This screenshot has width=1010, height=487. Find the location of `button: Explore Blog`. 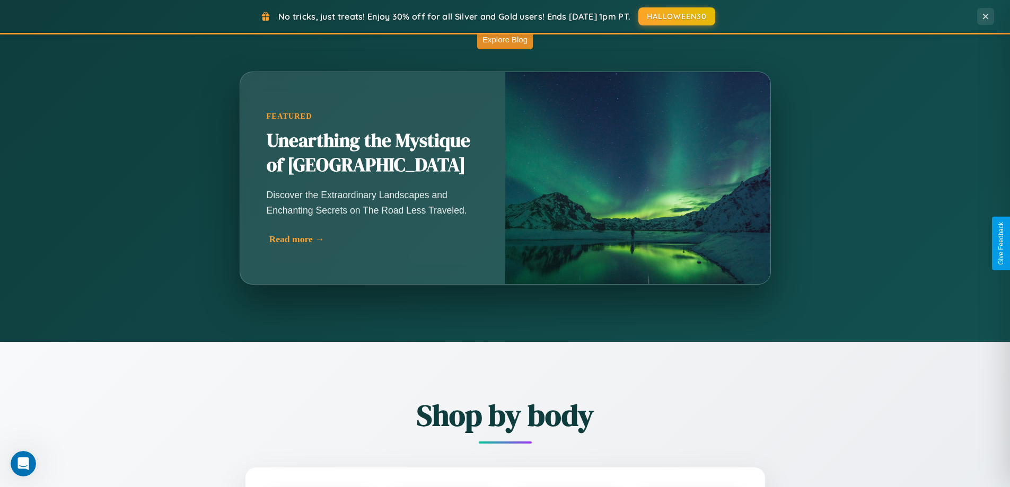

button: Explore Blog is located at coordinates (505, 39).